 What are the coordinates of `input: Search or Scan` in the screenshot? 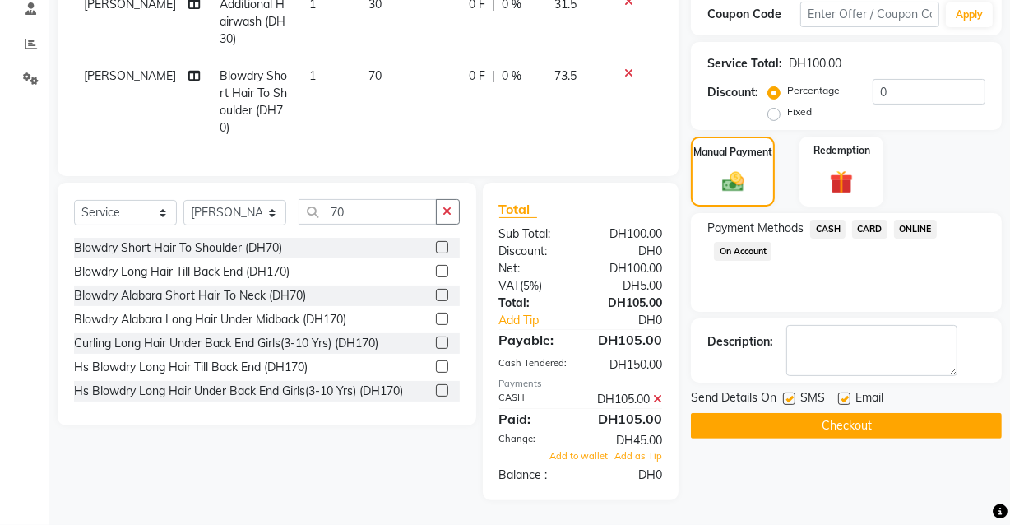 It's located at (368, 211).